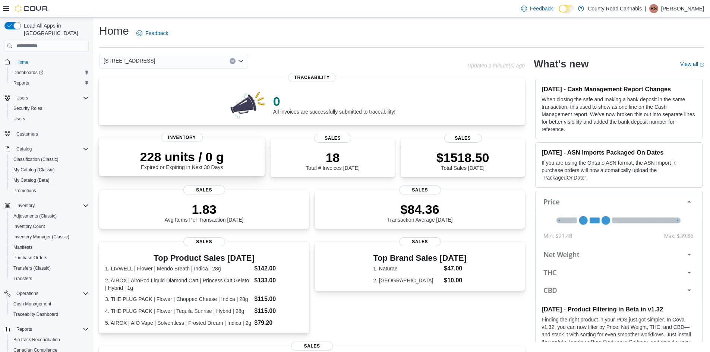 The width and height of the screenshot is (710, 352). What do you see at coordinates (50, 73) in the screenshot?
I see `span: Dashboards` at bounding box center [50, 73].